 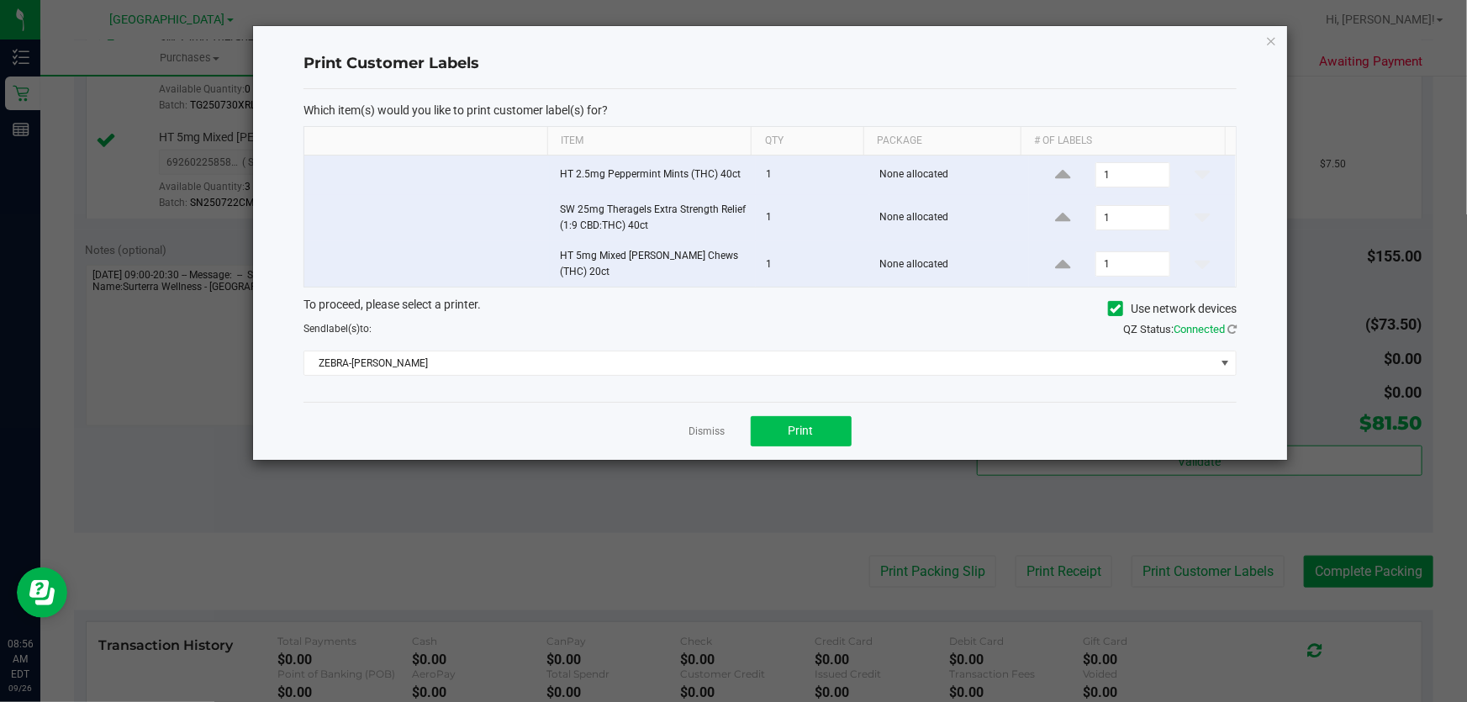 What do you see at coordinates (649, 141) in the screenshot?
I see `th: Item` at bounding box center [649, 141].